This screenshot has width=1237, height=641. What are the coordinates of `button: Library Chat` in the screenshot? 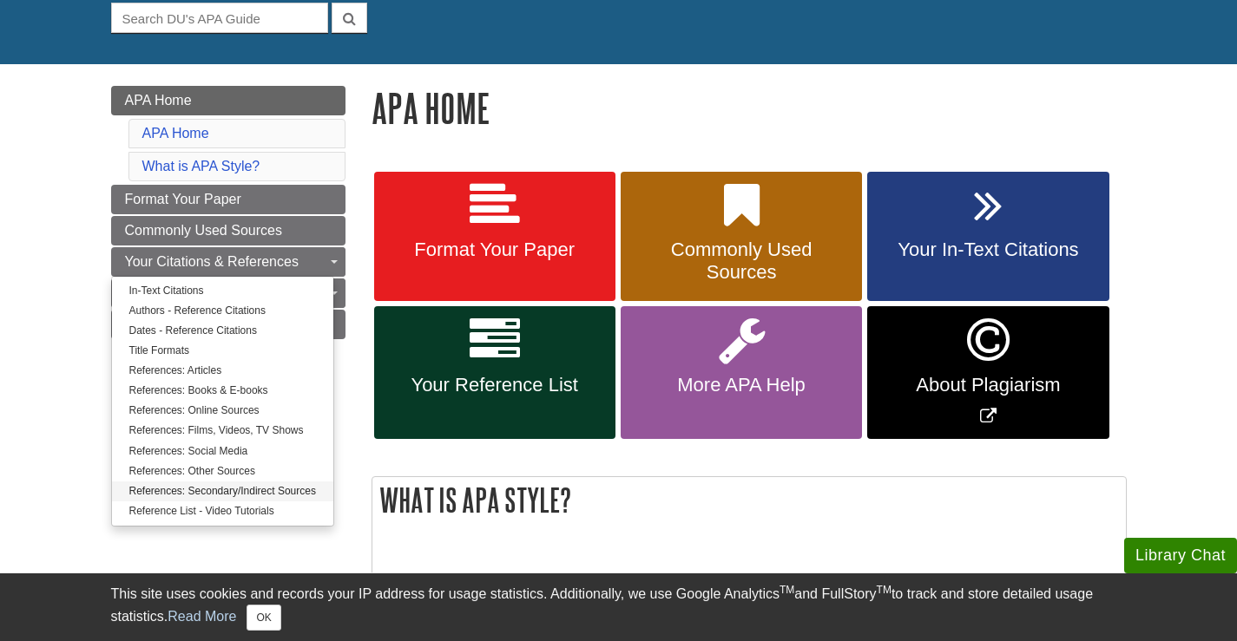 It's located at (1180, 555).